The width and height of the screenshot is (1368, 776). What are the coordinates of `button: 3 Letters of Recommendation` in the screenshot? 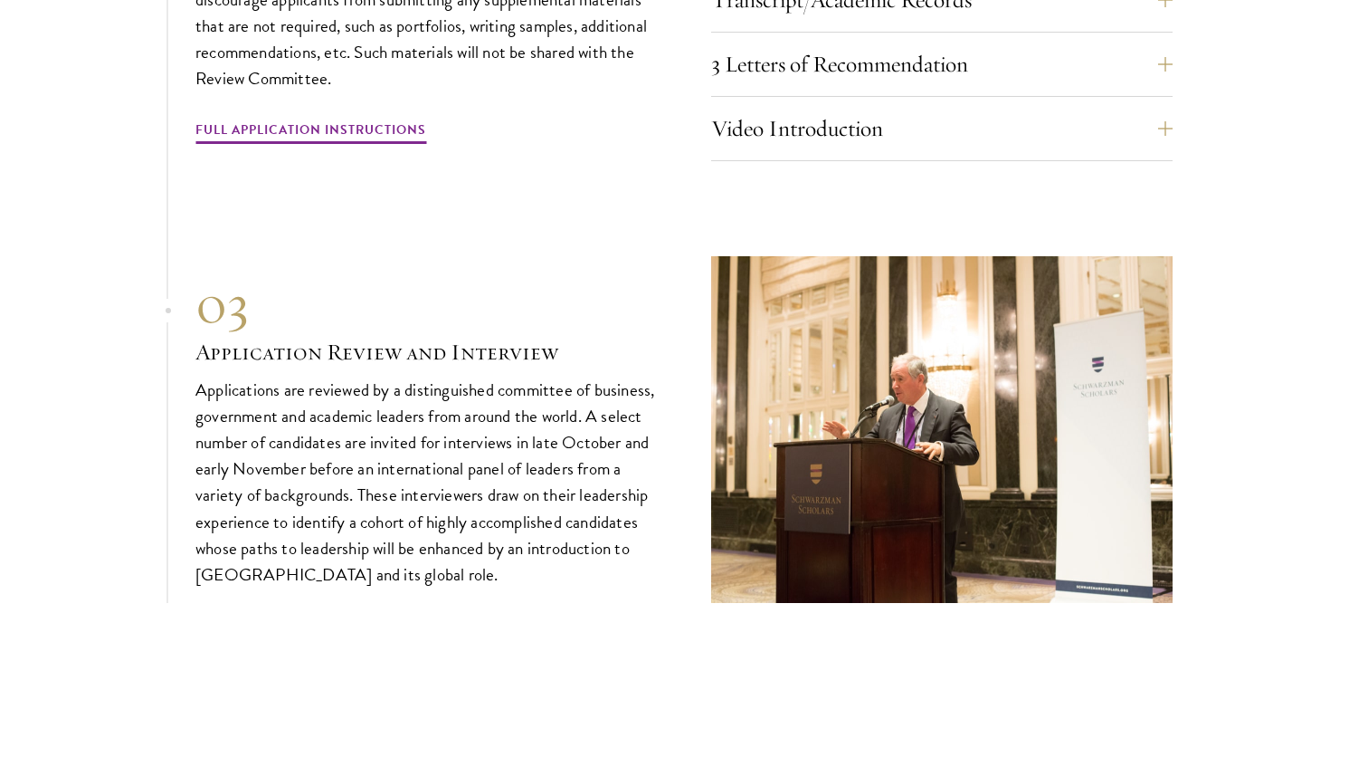 It's located at (942, 64).